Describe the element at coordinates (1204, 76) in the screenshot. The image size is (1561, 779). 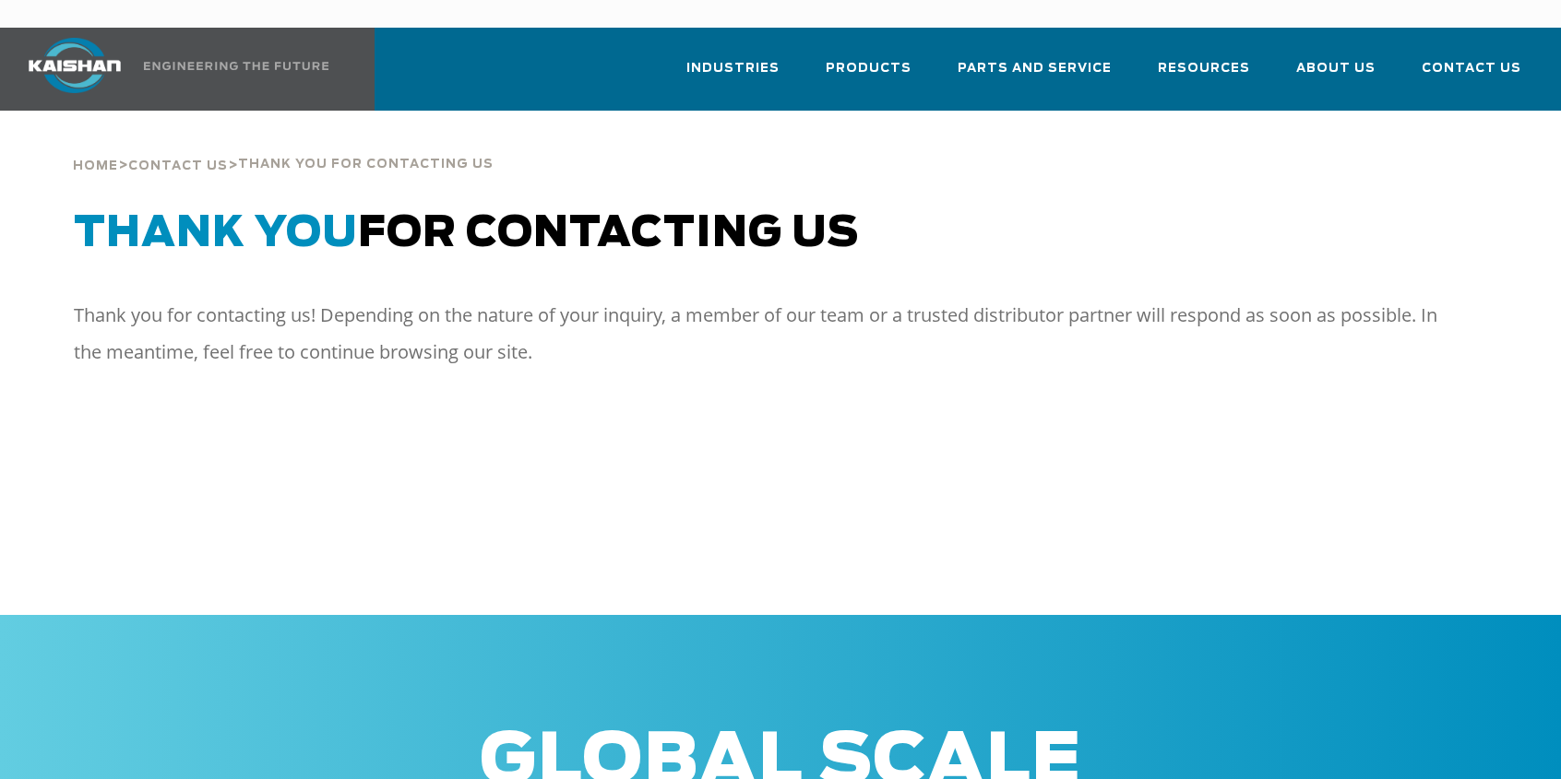
I see `a: Resources` at that location.